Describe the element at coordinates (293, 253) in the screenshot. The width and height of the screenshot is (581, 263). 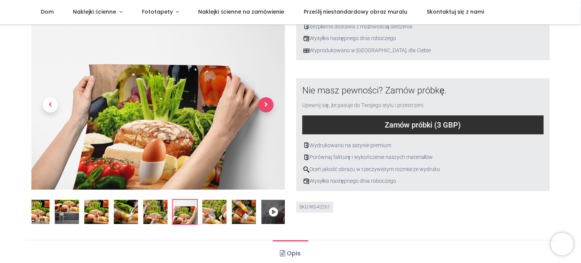
I see `font: Opis` at that location.